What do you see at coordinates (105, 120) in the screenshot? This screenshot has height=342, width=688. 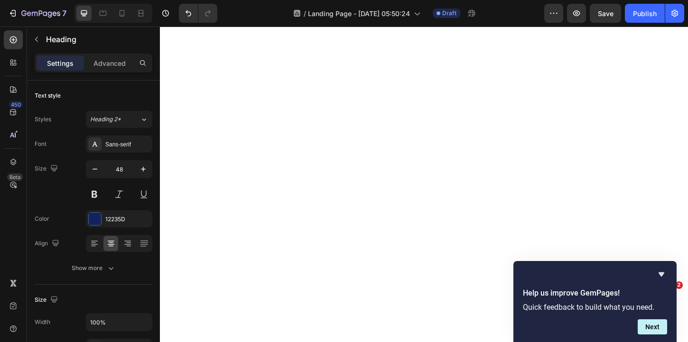 I see `span: Heading 2*` at bounding box center [105, 120].